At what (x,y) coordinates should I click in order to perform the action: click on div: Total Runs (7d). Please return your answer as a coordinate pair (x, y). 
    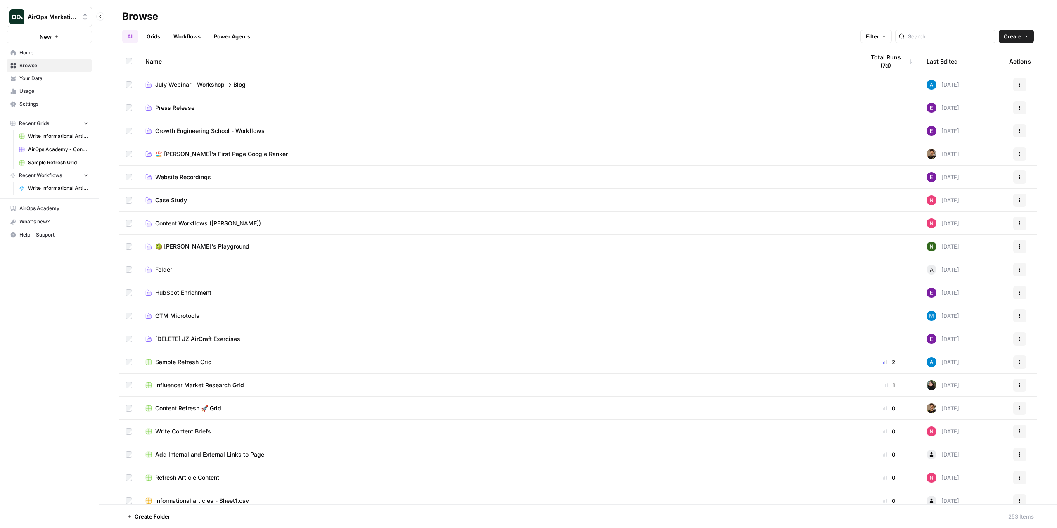
    Looking at the image, I should click on (889, 61).